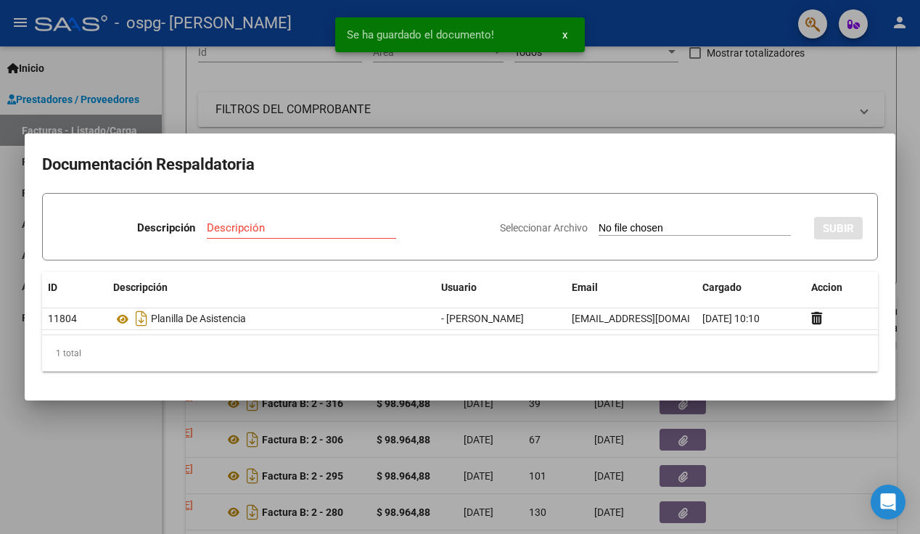  I want to click on span: Accion, so click(827, 287).